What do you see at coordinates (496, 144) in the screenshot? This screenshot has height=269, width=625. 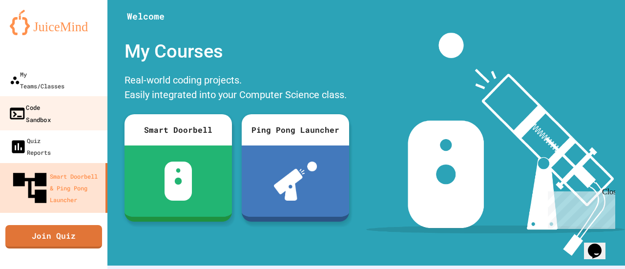 I see `img: banner-image-my-projects.png` at bounding box center [496, 144].